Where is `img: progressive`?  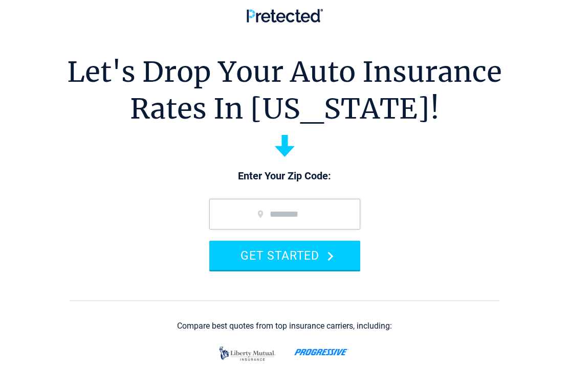 img: progressive is located at coordinates (321, 352).